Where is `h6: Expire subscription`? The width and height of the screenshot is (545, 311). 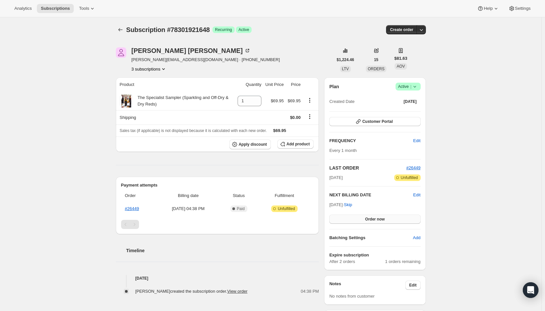 h6: Expire subscription is located at coordinates (375, 255).